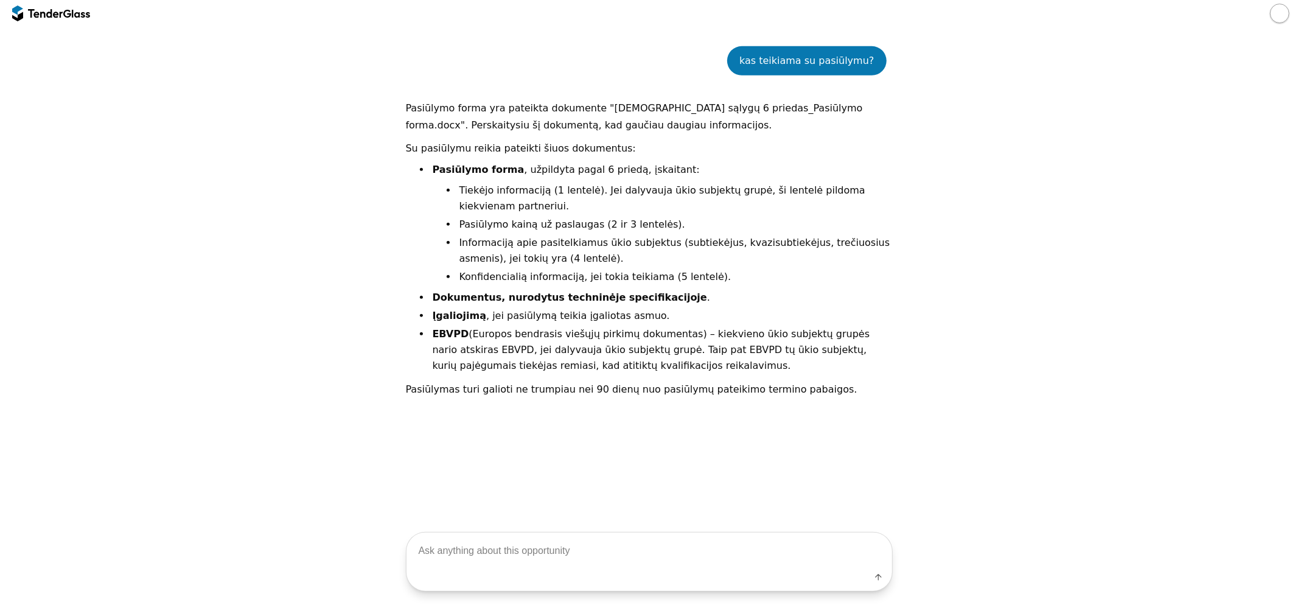  Describe the element at coordinates (806, 61) in the screenshot. I see `div: kas teikiama su pasiūlymu?` at that location.